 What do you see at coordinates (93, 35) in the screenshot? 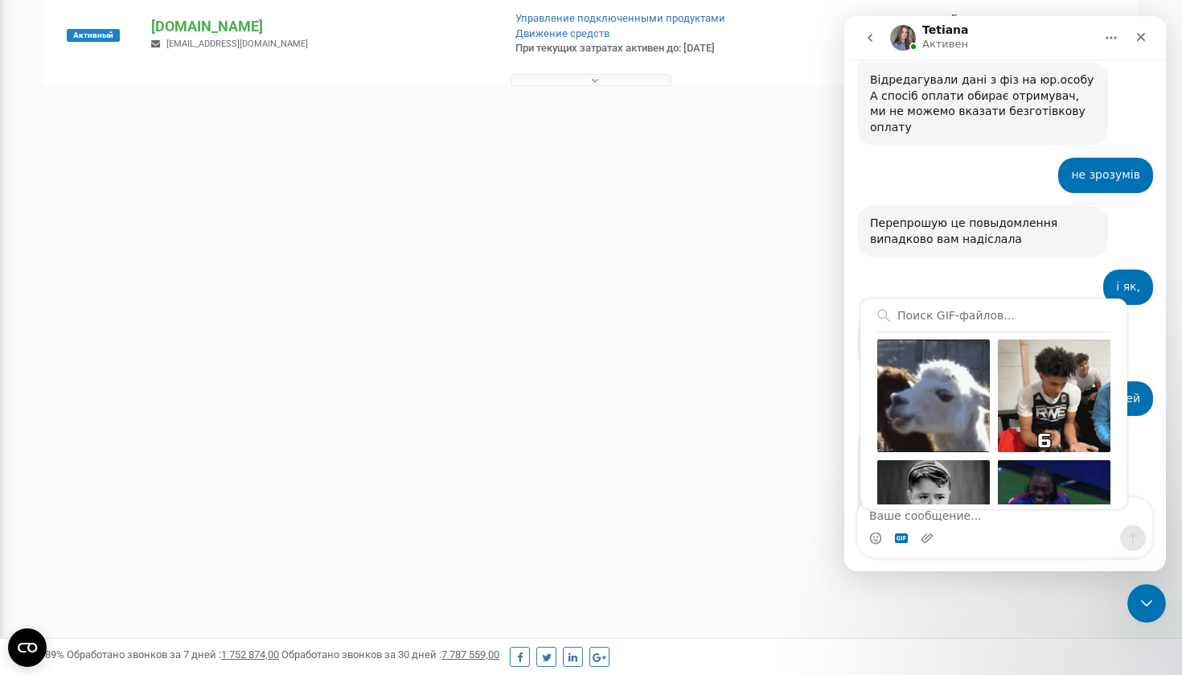
I see `span: Активный` at bounding box center [93, 35].